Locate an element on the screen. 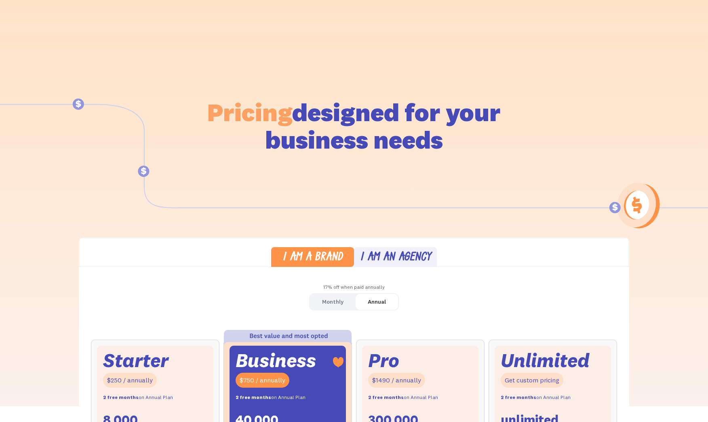 The image size is (708, 422). div: I am a brand is located at coordinates (312, 258).